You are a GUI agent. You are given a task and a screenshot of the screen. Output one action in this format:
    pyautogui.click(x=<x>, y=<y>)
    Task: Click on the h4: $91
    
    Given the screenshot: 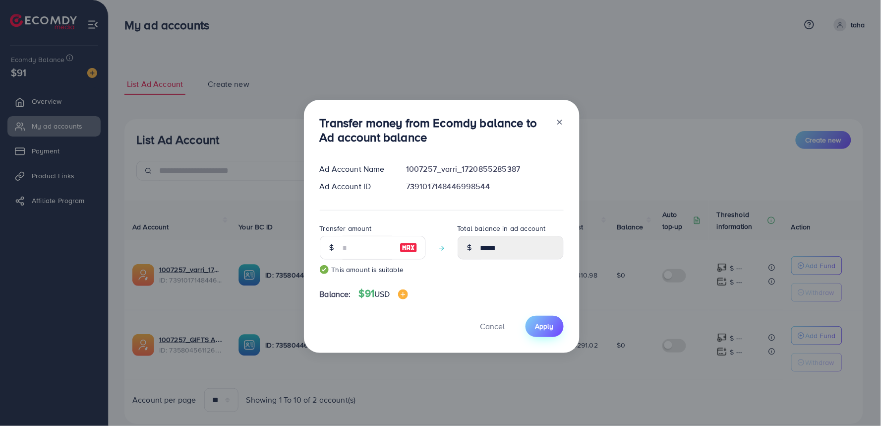 What is the action you would take?
    pyautogui.click(x=383, y=293)
    